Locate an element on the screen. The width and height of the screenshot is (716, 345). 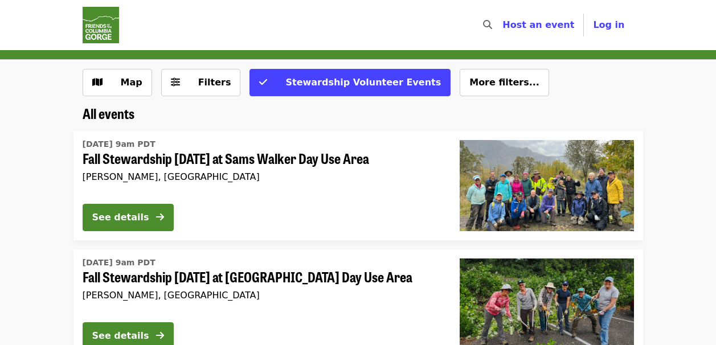
button: Stewardship Volunteer Events is located at coordinates (350, 83).